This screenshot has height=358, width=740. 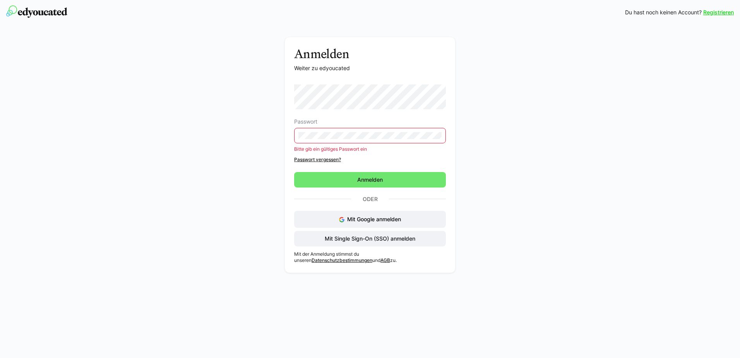 What do you see at coordinates (370, 160) in the screenshot?
I see `a: Passwort vergessen?` at bounding box center [370, 160].